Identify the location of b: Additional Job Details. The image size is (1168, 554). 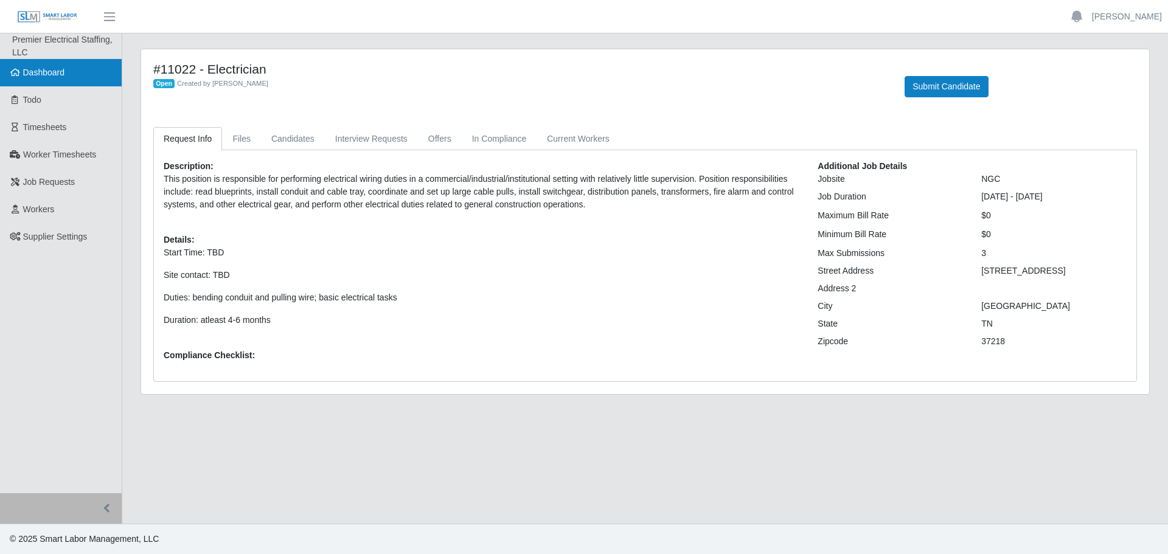
(862, 166).